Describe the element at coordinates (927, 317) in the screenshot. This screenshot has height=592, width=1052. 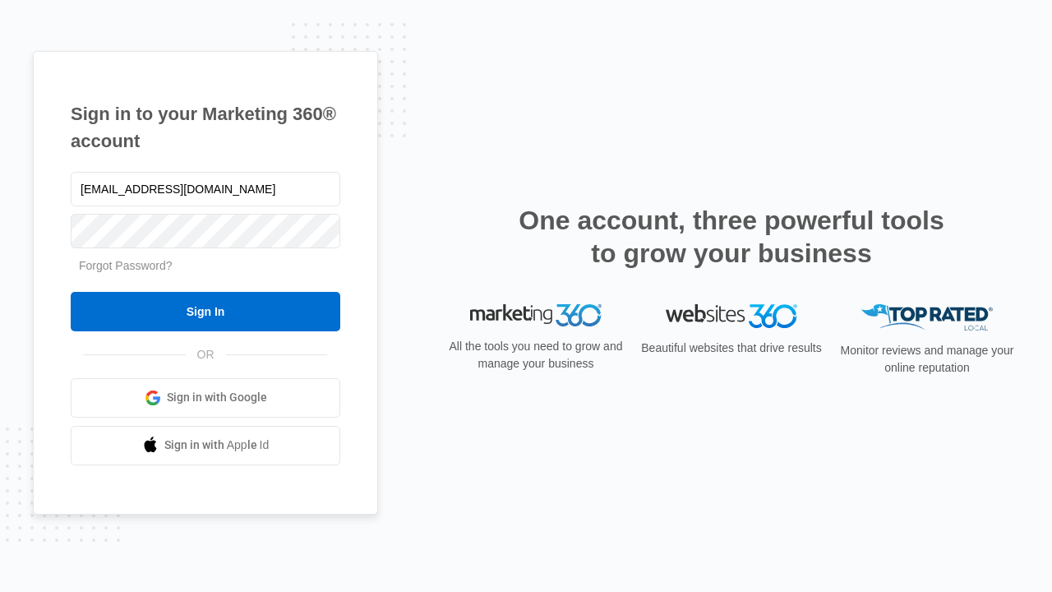
I see `img: Top Rated Local` at that location.